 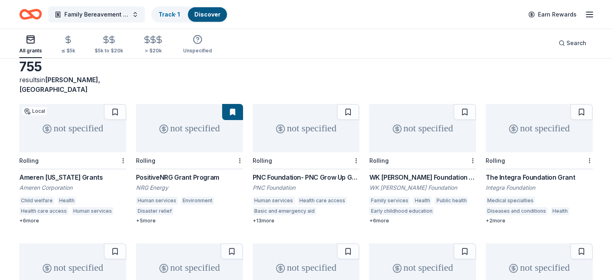 What do you see at coordinates (31, 51) in the screenshot?
I see `div: All grants` at bounding box center [31, 51].